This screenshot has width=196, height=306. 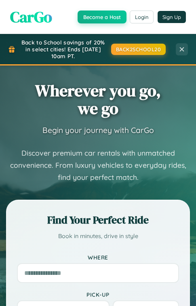 I want to click on span: CarGo, so click(x=31, y=17).